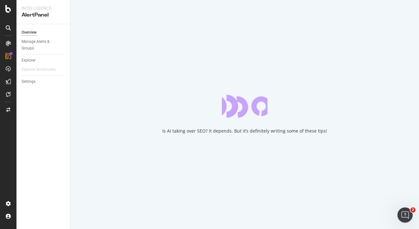  I want to click on a: Settings, so click(43, 81).